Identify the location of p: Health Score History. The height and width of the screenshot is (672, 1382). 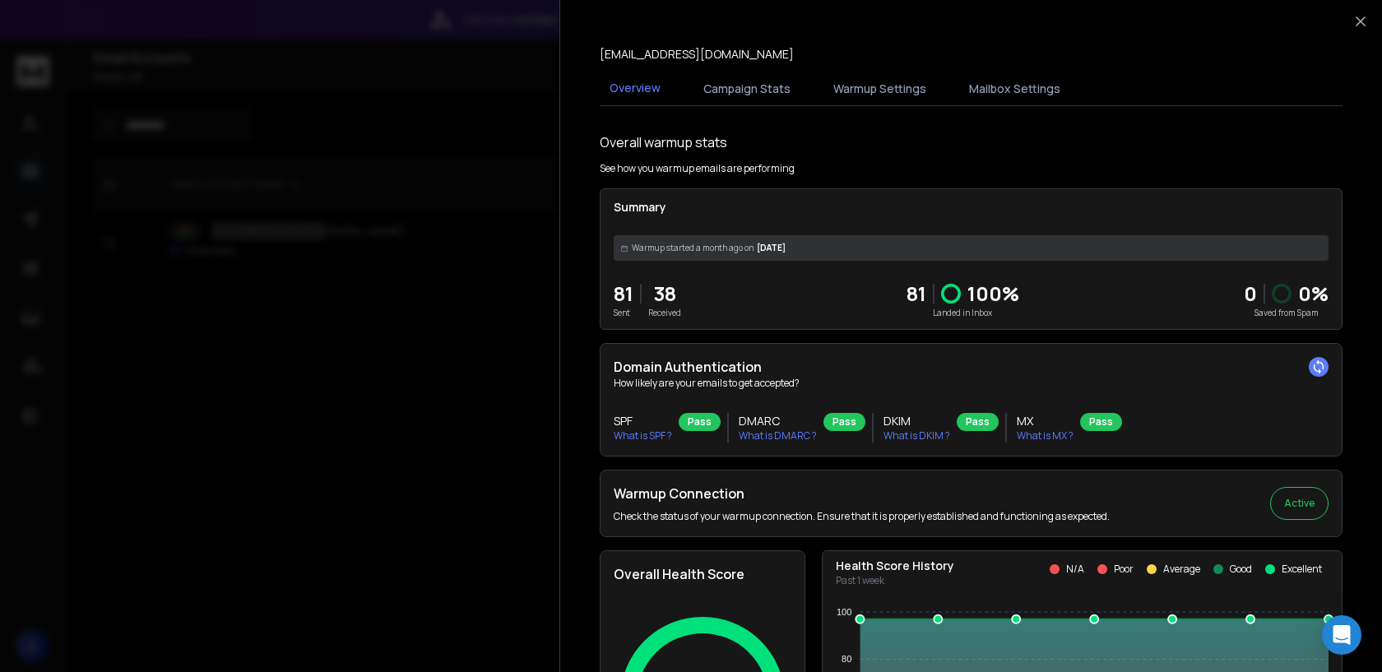
(895, 566).